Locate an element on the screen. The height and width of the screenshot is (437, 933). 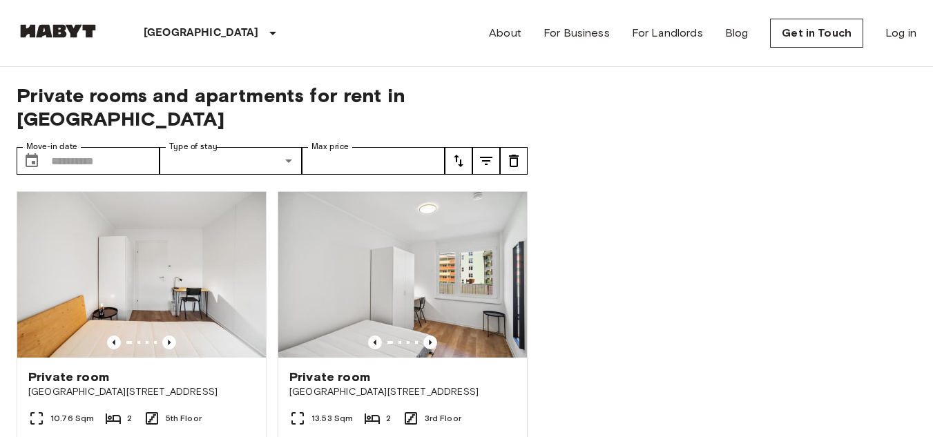
a: For Landlords is located at coordinates (667, 33).